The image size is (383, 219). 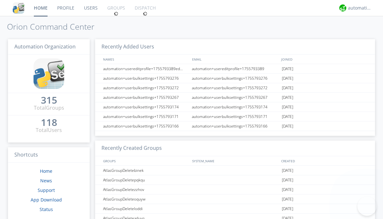 What do you see at coordinates (145, 199) in the screenshot?
I see `div: AtlasGroupDeleteoquyw` at bounding box center [145, 199].